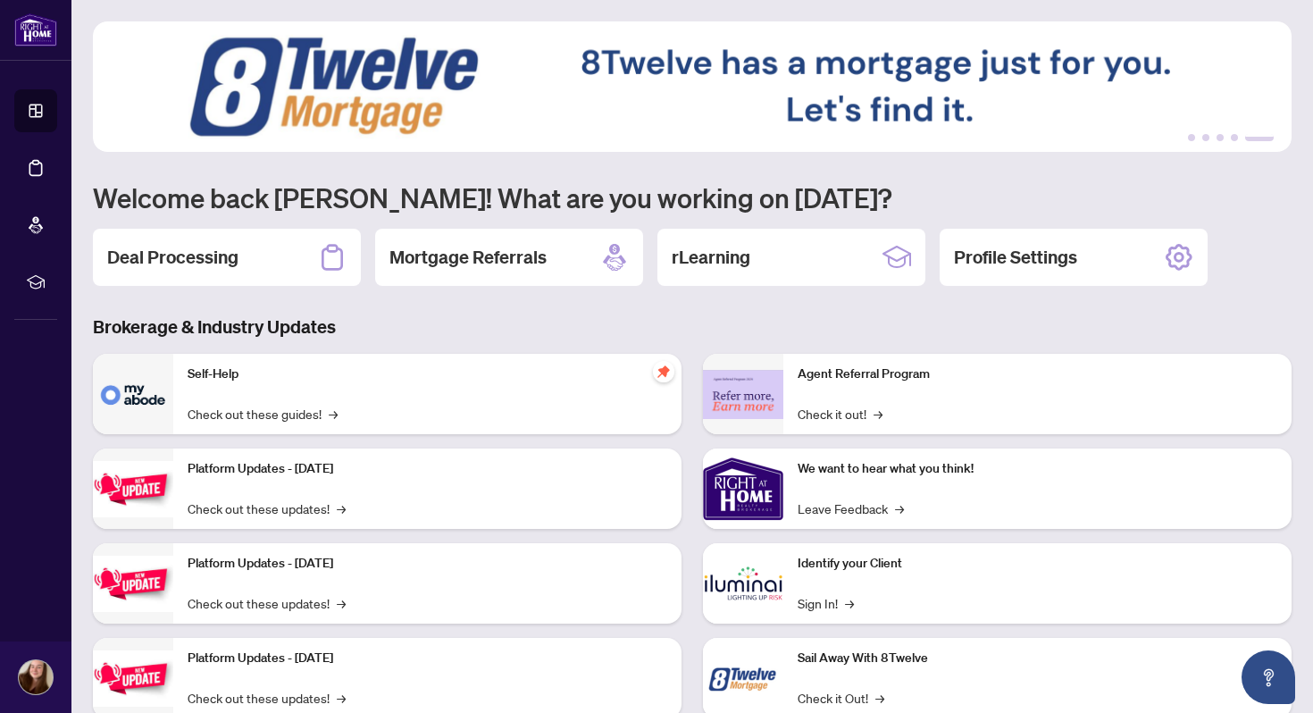 This screenshot has height=713, width=1313. What do you see at coordinates (841, 698) in the screenshot?
I see `a: Check it Out!→` at bounding box center [841, 698].